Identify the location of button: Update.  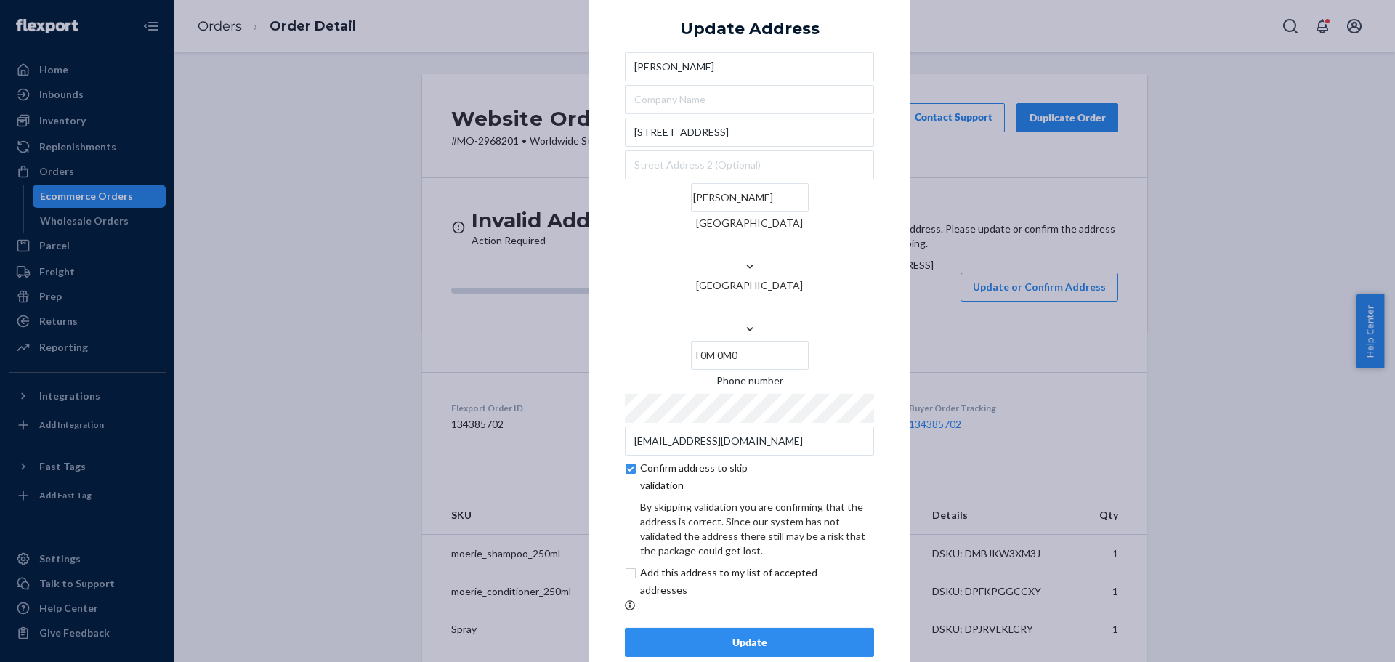
(749, 642).